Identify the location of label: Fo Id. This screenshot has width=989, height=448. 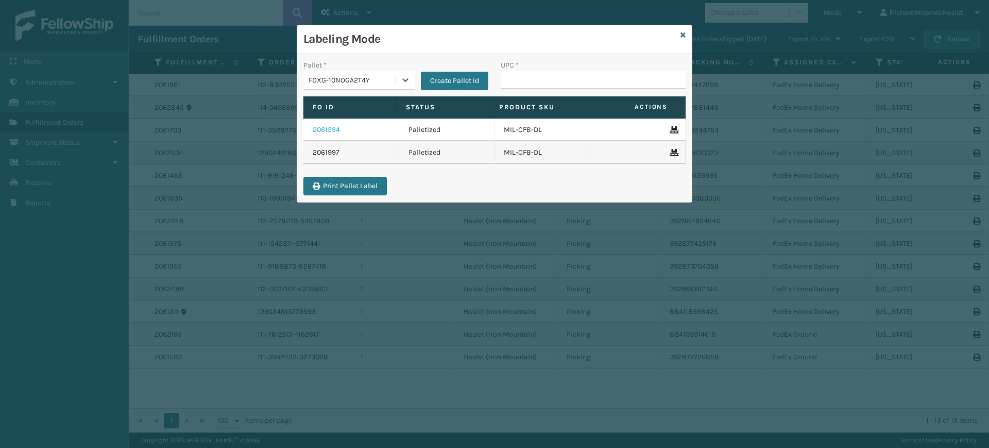
(350, 107).